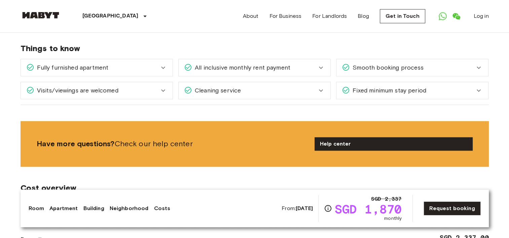 This screenshot has height=238, width=509. What do you see at coordinates (254, 68) in the screenshot?
I see `div: All inclusive monthly rent payment` at bounding box center [254, 68].